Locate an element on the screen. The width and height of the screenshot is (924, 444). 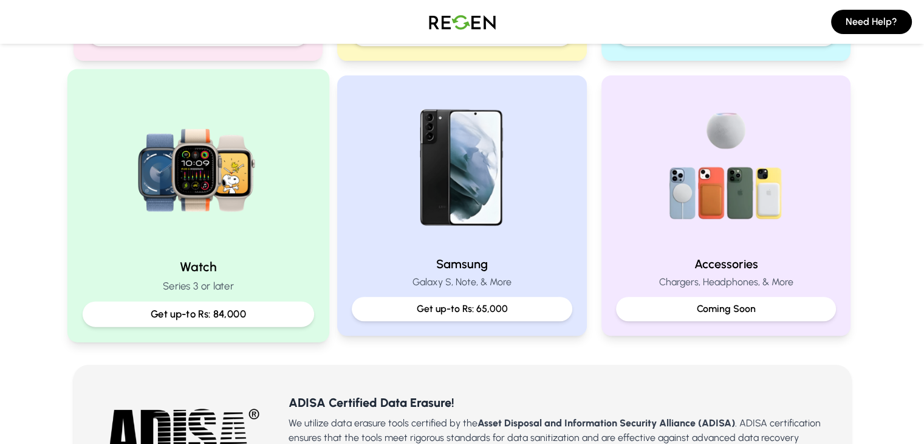
h3: ADISA Certified Data Erasure! is located at coordinates (560, 402).